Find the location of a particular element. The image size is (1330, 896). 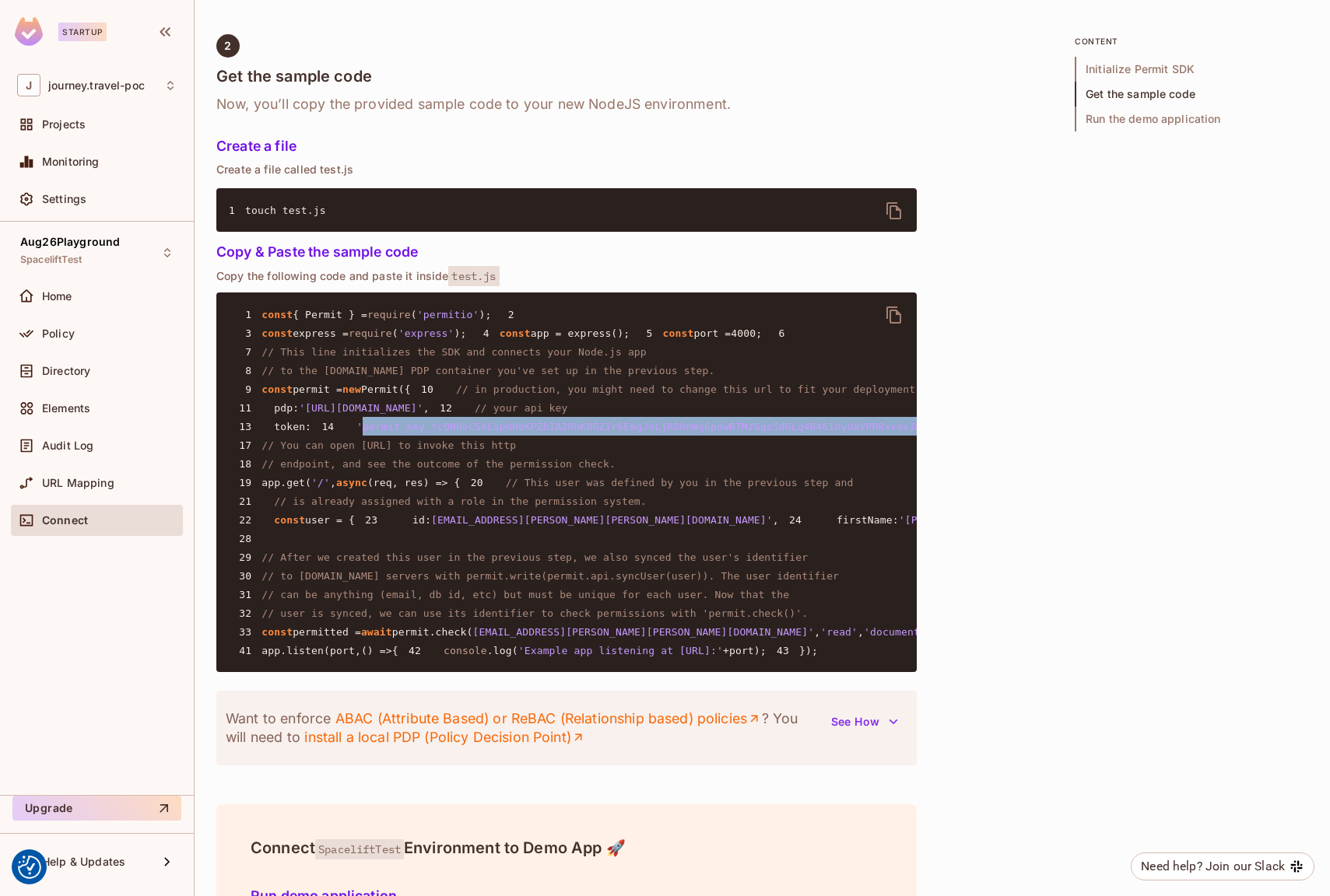

span: Projects is located at coordinates (64, 125).